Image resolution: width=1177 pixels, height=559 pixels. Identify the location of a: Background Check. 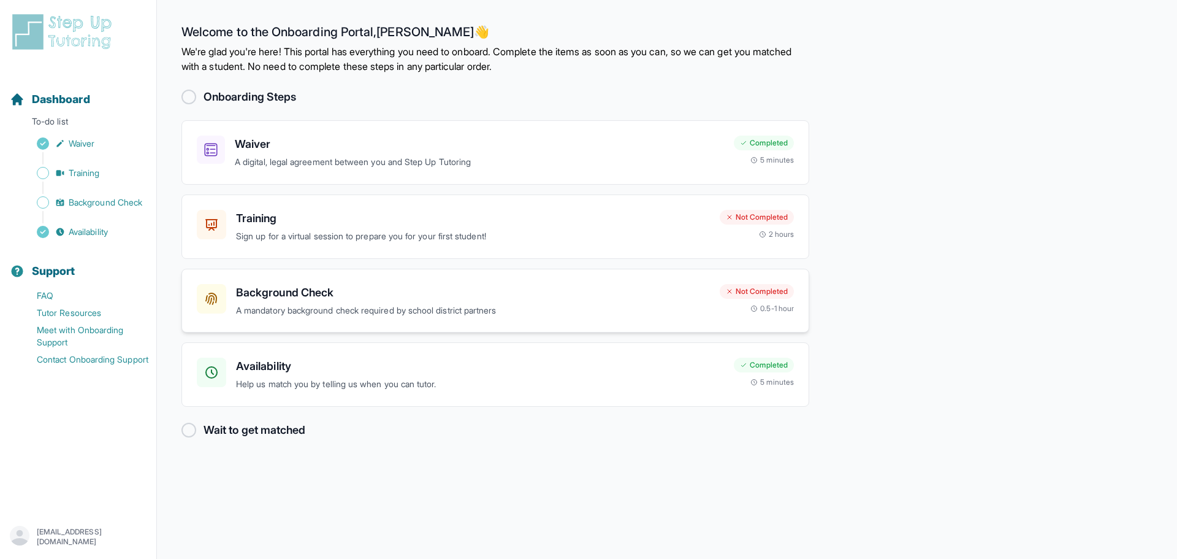
(83, 202).